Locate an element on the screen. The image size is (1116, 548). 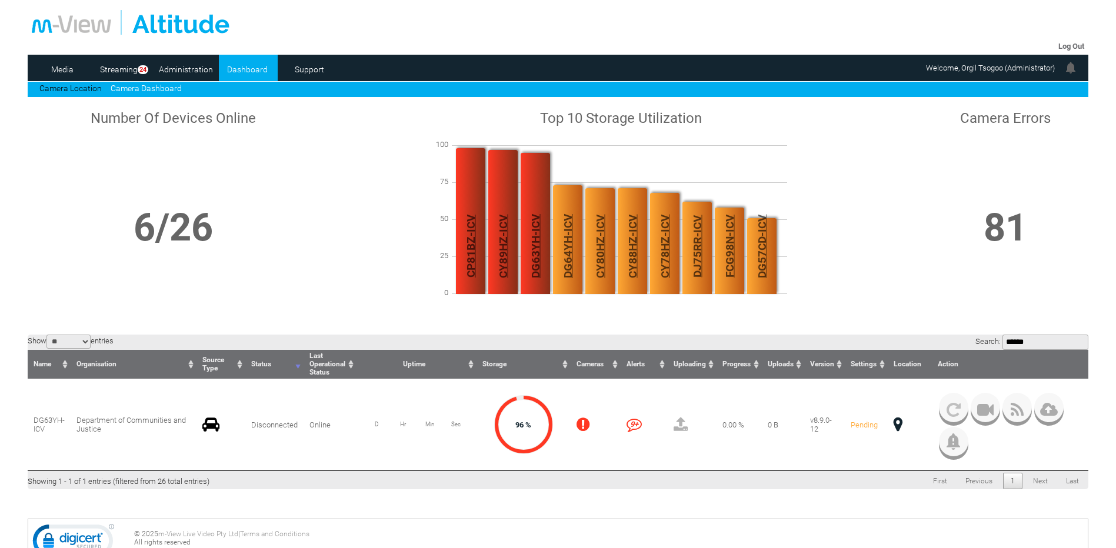
i: 9+ is located at coordinates (634, 425).